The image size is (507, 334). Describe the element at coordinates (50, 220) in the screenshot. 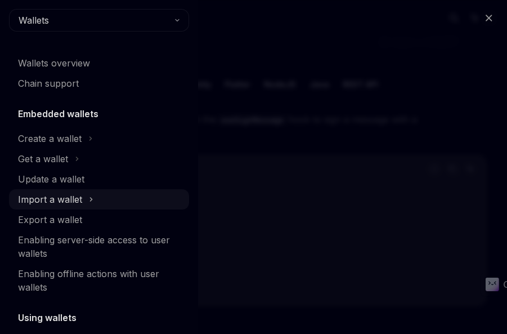

I see `div: Export a wallet` at that location.